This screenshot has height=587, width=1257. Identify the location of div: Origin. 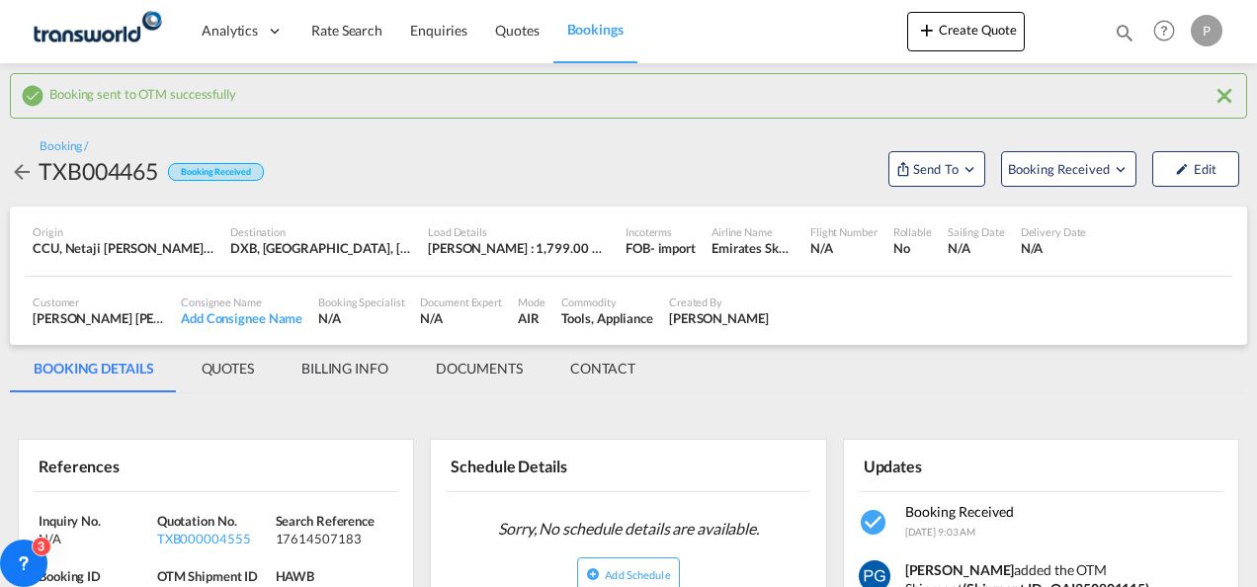
(124, 231).